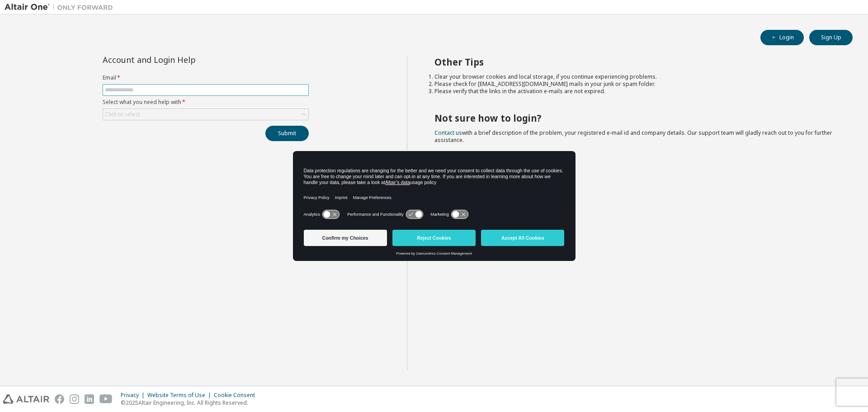 Image resolution: width=868 pixels, height=412 pixels. Describe the element at coordinates (89, 399) in the screenshot. I see `img: linkedin.svg` at that location.